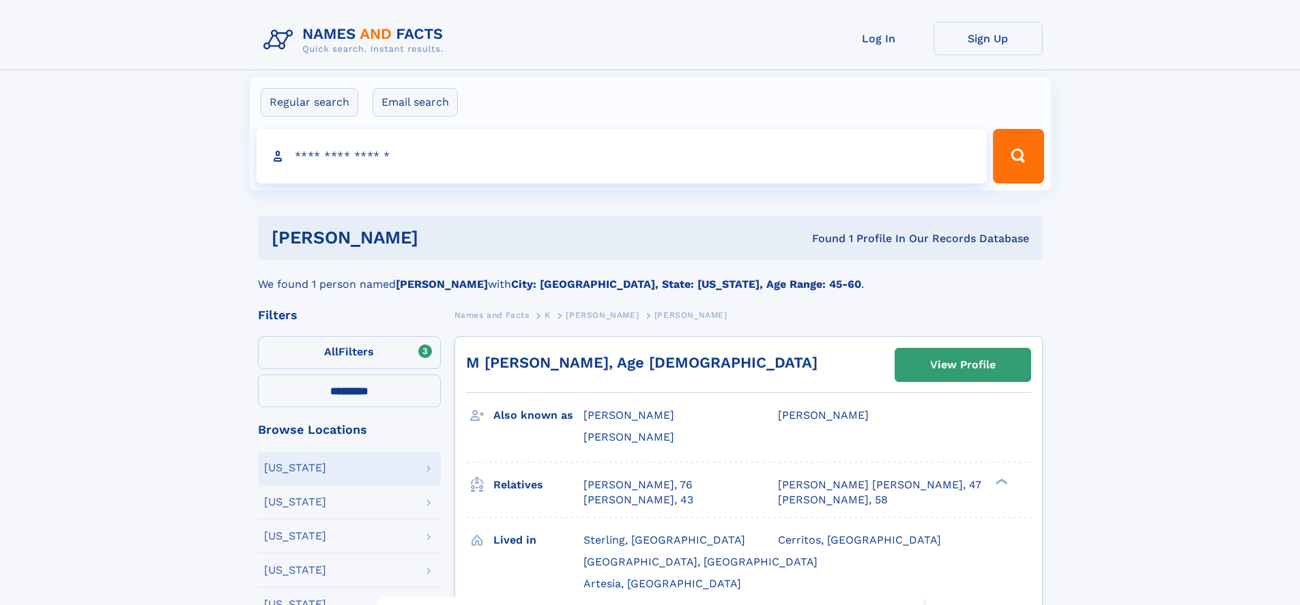  Describe the element at coordinates (349, 315) in the screenshot. I see `div: Filters` at that location.